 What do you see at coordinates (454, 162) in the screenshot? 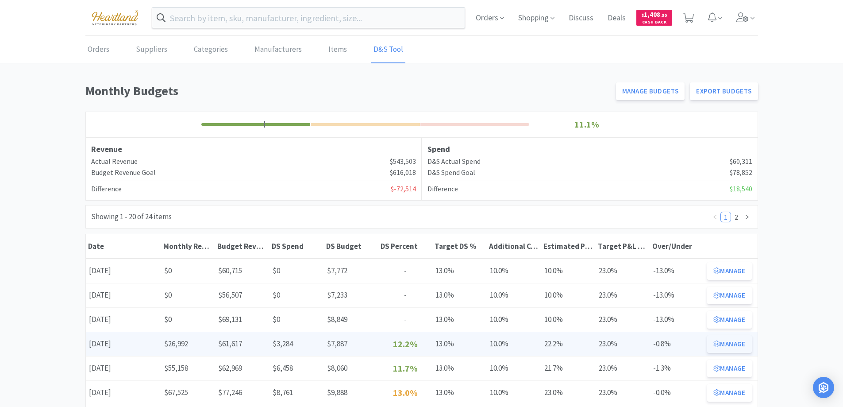
I see `h4: D&S Actual Spend` at bounding box center [454, 162].